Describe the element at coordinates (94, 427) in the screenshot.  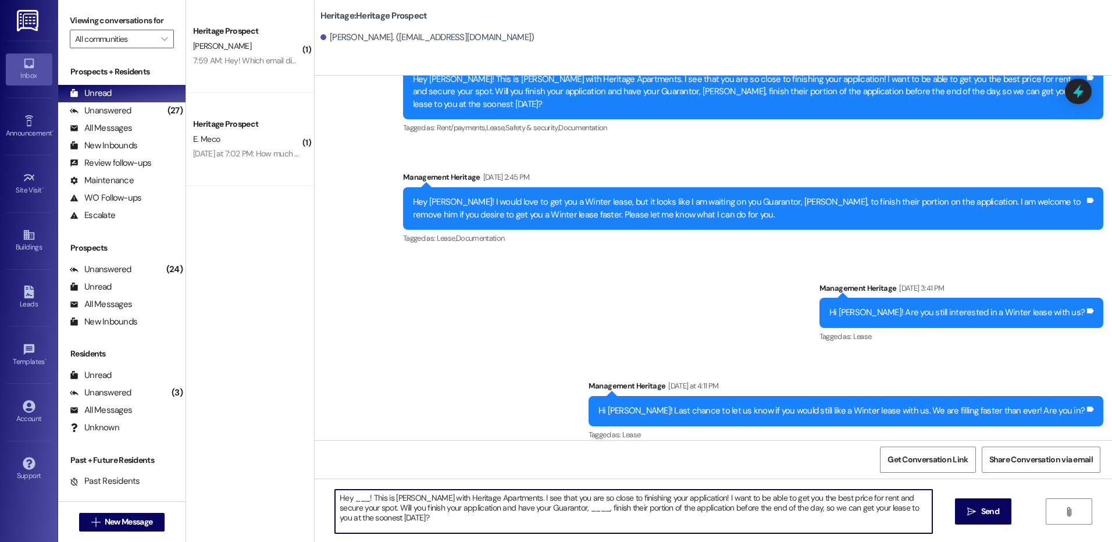
I see `div: Unknown` at that location.